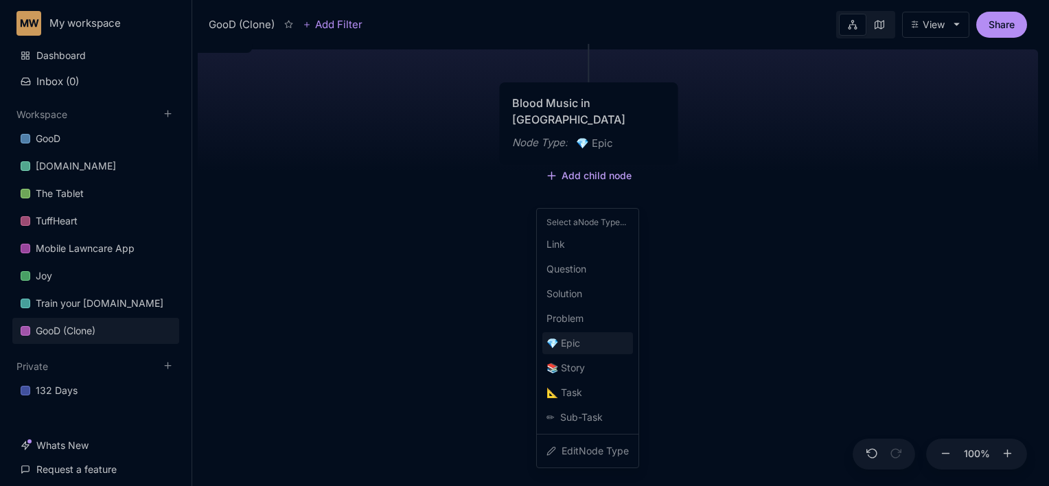 This screenshot has width=1049, height=486. What do you see at coordinates (555, 244) in the screenshot?
I see `span: Link` at bounding box center [555, 244].